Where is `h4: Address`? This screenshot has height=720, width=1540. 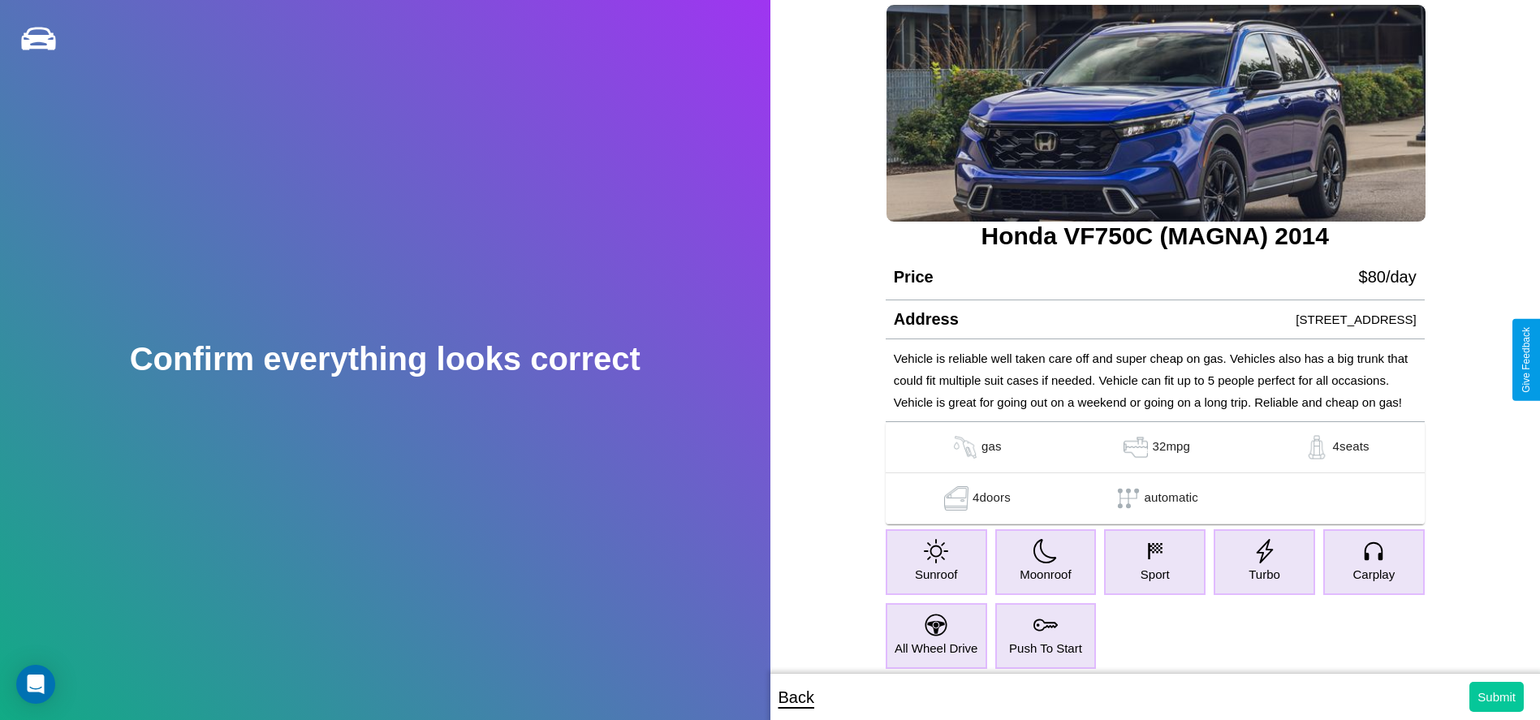
h4: Address is located at coordinates (926, 319).